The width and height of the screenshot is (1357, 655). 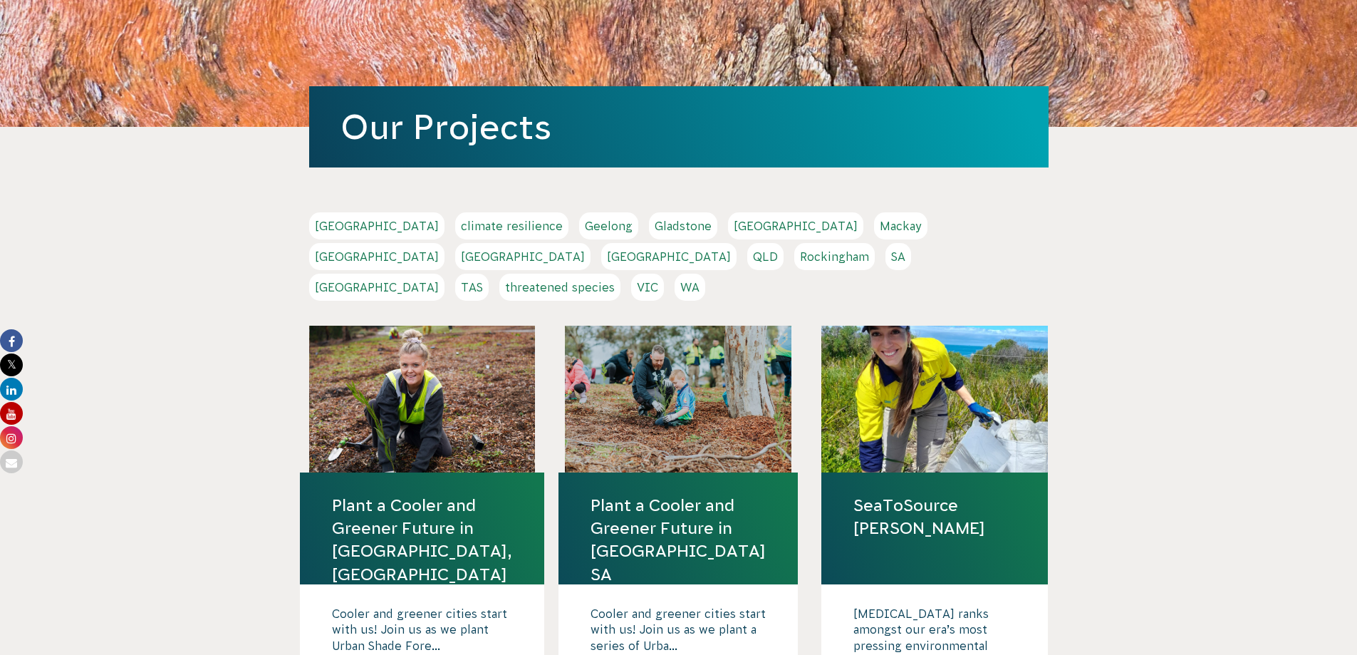 What do you see at coordinates (512, 226) in the screenshot?
I see `a: climate resilience` at bounding box center [512, 226].